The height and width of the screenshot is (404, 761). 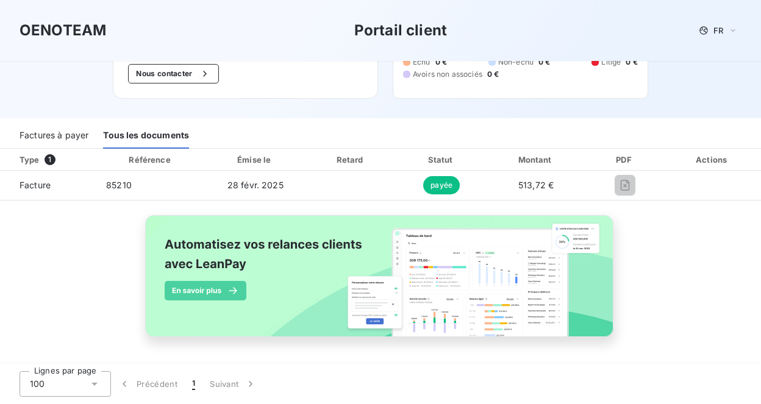 What do you see at coordinates (712, 160) in the screenshot?
I see `div: Actions` at bounding box center [712, 160].